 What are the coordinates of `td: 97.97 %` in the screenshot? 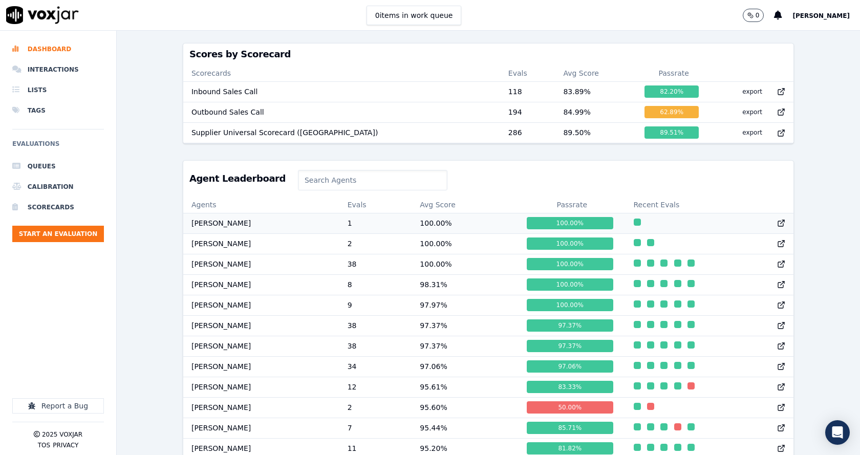 It's located at (465, 305).